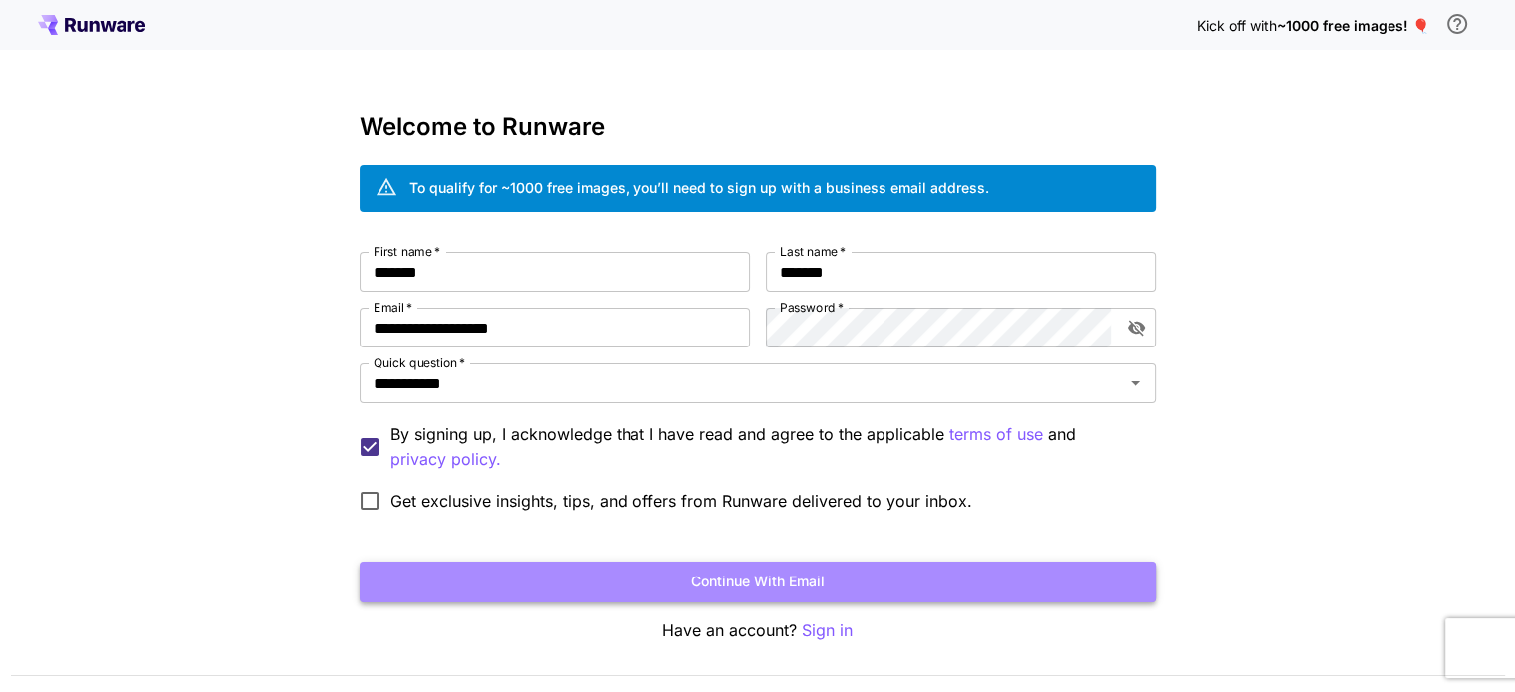 The height and width of the screenshot is (692, 1515). Describe the element at coordinates (392, 307) in the screenshot. I see `label: Email` at that location.